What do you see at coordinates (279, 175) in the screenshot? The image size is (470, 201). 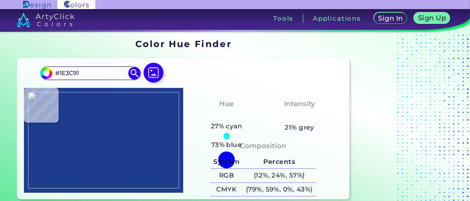 I see `h5: (12%, 24%, 57%)` at bounding box center [279, 175].